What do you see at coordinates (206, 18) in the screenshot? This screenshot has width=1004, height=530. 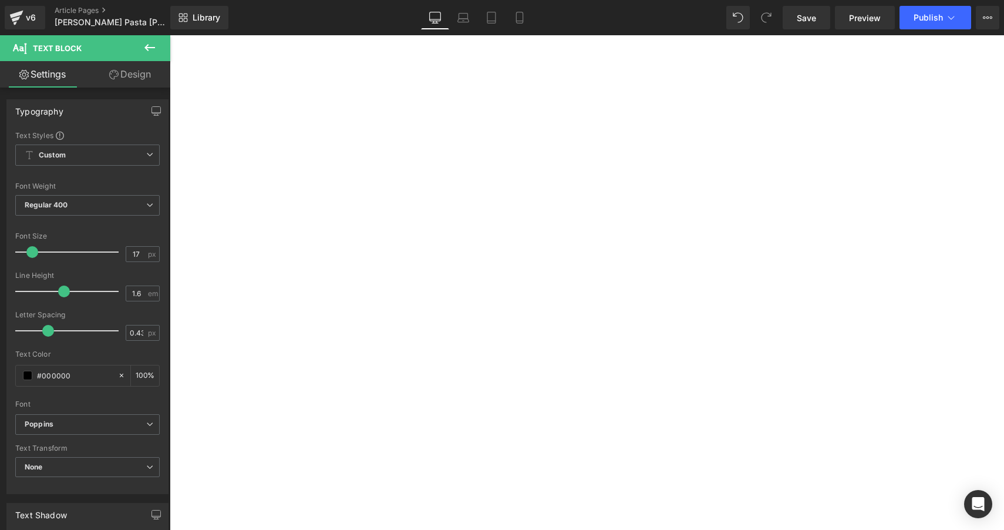 I see `span: Library` at bounding box center [206, 18].